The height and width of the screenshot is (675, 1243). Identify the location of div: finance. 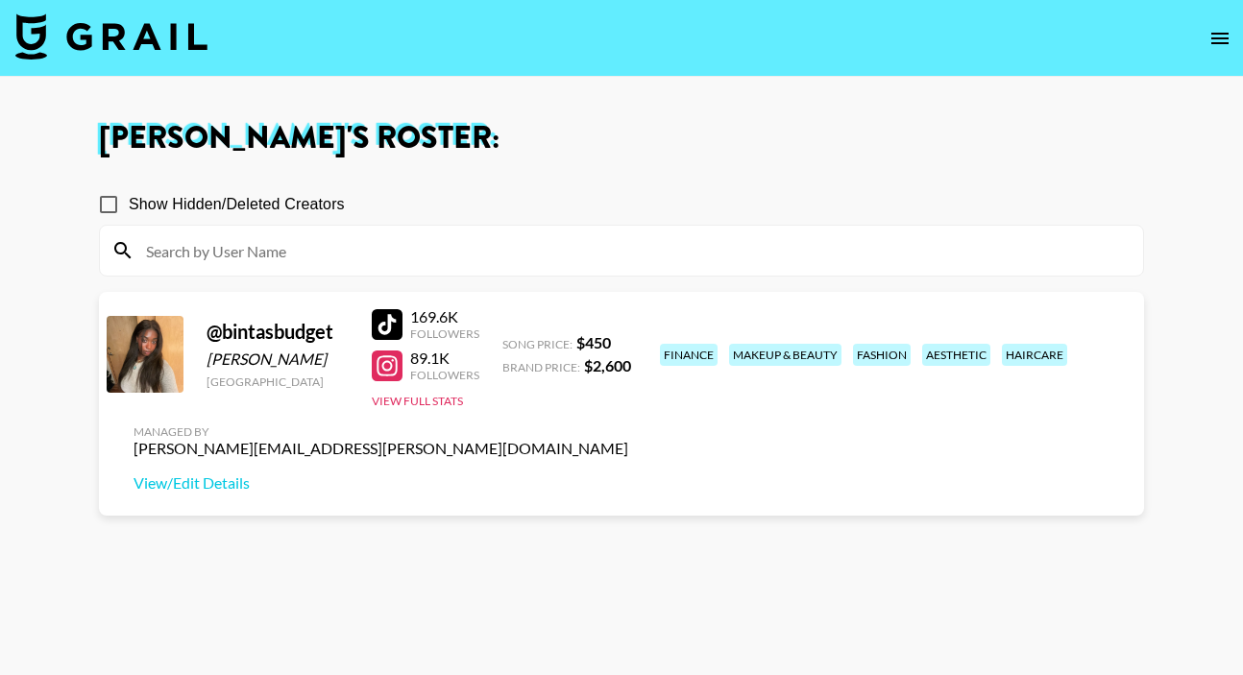
(689, 354).